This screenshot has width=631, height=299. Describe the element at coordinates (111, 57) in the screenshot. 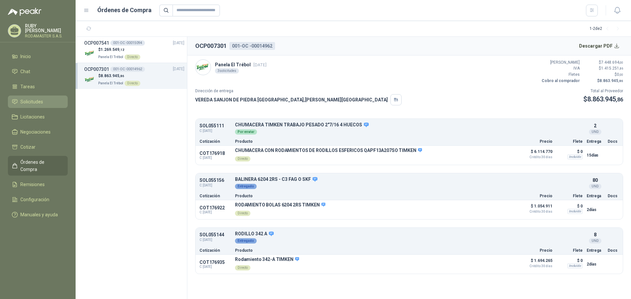

I see `span: Panela El Trébol` at that location.